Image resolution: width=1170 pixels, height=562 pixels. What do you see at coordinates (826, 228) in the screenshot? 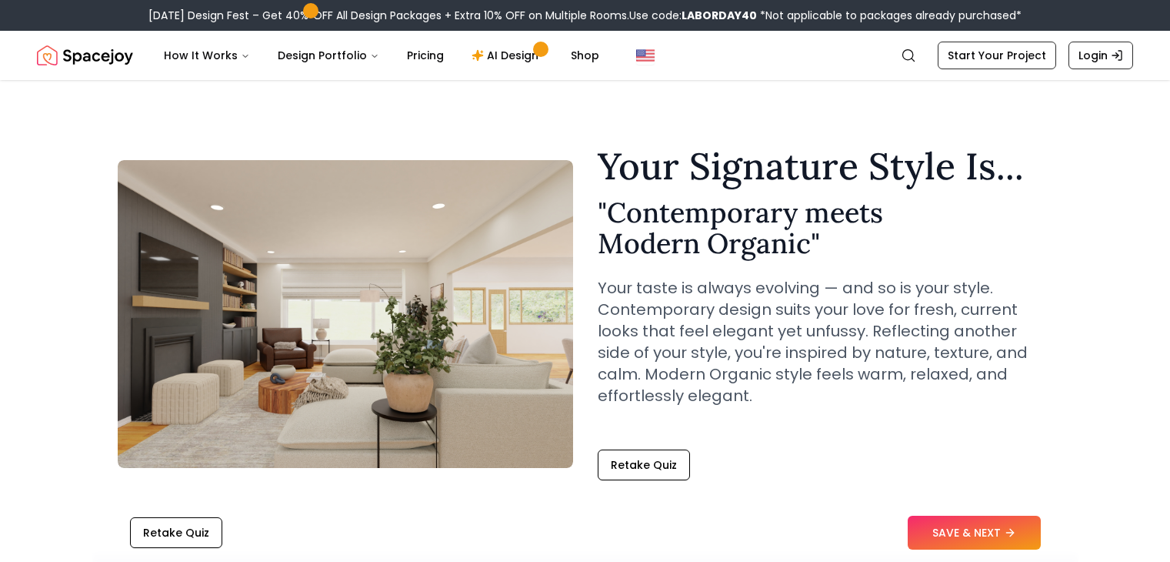
I see `h2: " Contemporary meets Modern Organic "` at bounding box center [826, 228].